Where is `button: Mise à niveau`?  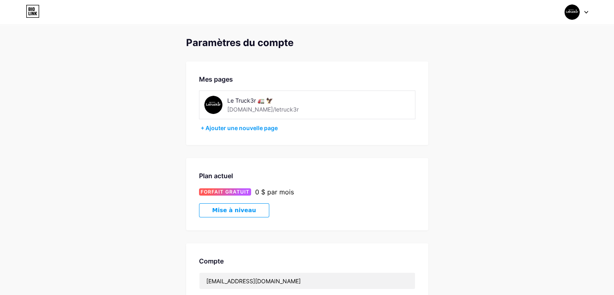 button: Mise à niveau is located at coordinates (234, 210).